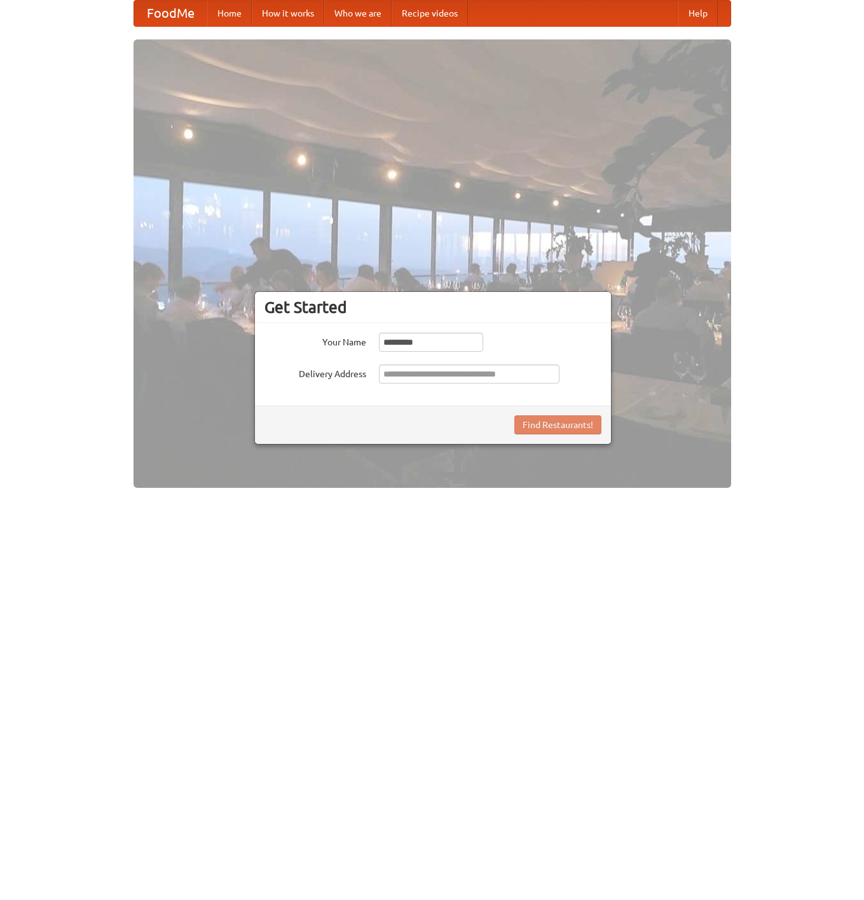 This screenshot has height=900, width=864. I want to click on a: Help, so click(698, 13).